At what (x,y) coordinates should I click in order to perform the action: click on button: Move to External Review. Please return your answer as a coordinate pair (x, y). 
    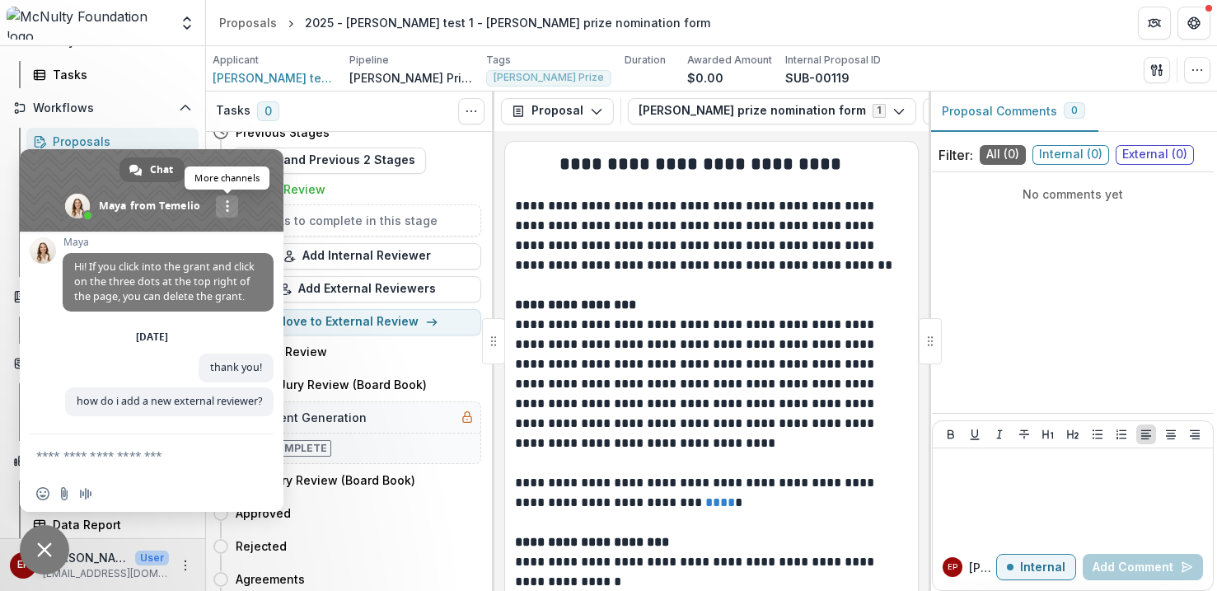
    Looking at the image, I should click on (357, 322).